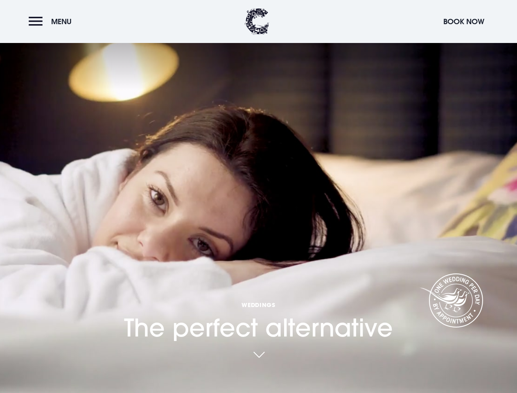  Describe the element at coordinates (463, 21) in the screenshot. I see `button: Book Now` at that location.